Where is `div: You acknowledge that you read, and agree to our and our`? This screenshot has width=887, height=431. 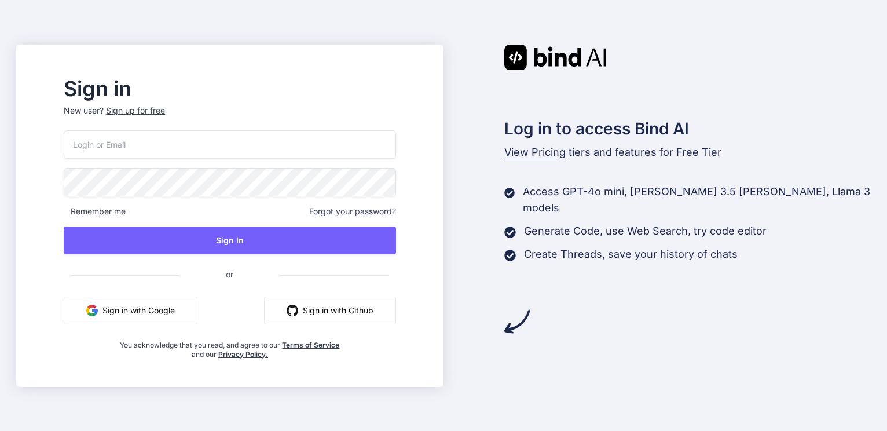
div: You acknowledge that you read, and agree to our and our is located at coordinates (230, 346).